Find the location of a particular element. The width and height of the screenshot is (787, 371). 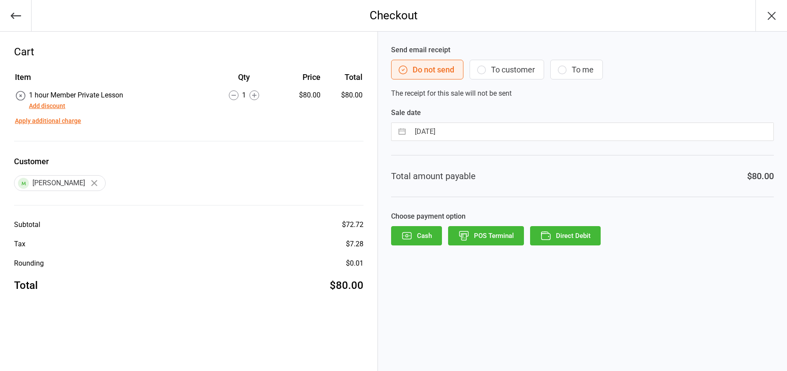

div: Cart is located at coordinates (189, 52).